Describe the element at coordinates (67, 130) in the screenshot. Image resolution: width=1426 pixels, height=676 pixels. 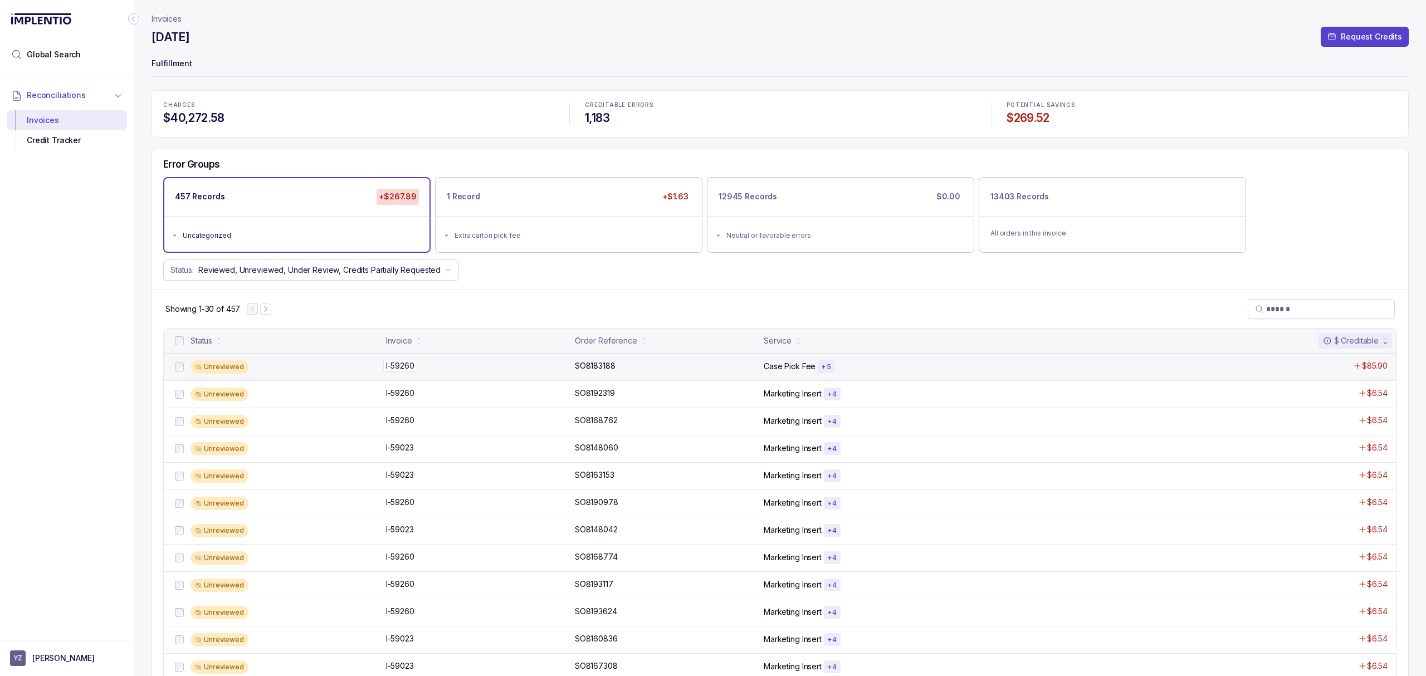
I see `div: Reconciliations` at that location.